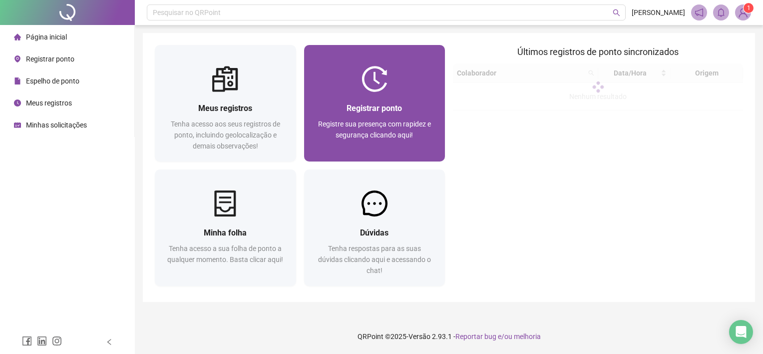 The image size is (763, 354). Describe the element at coordinates (17, 125) in the screenshot. I see `span: schedule` at that location.